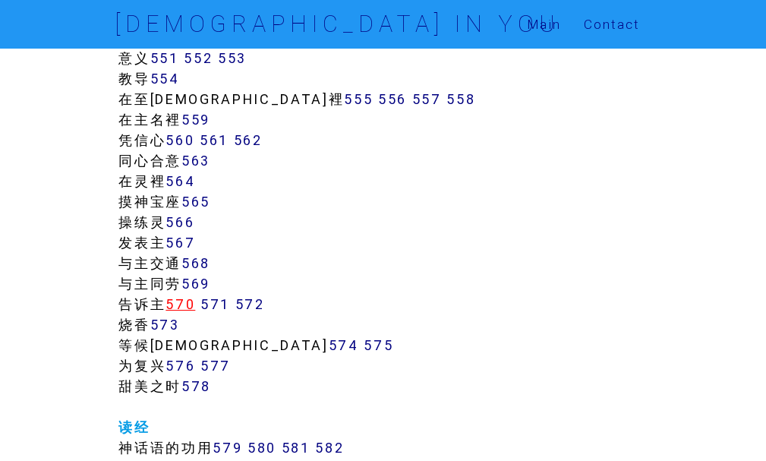  Describe the element at coordinates (196, 385) in the screenshot. I see `a: 578` at that location.